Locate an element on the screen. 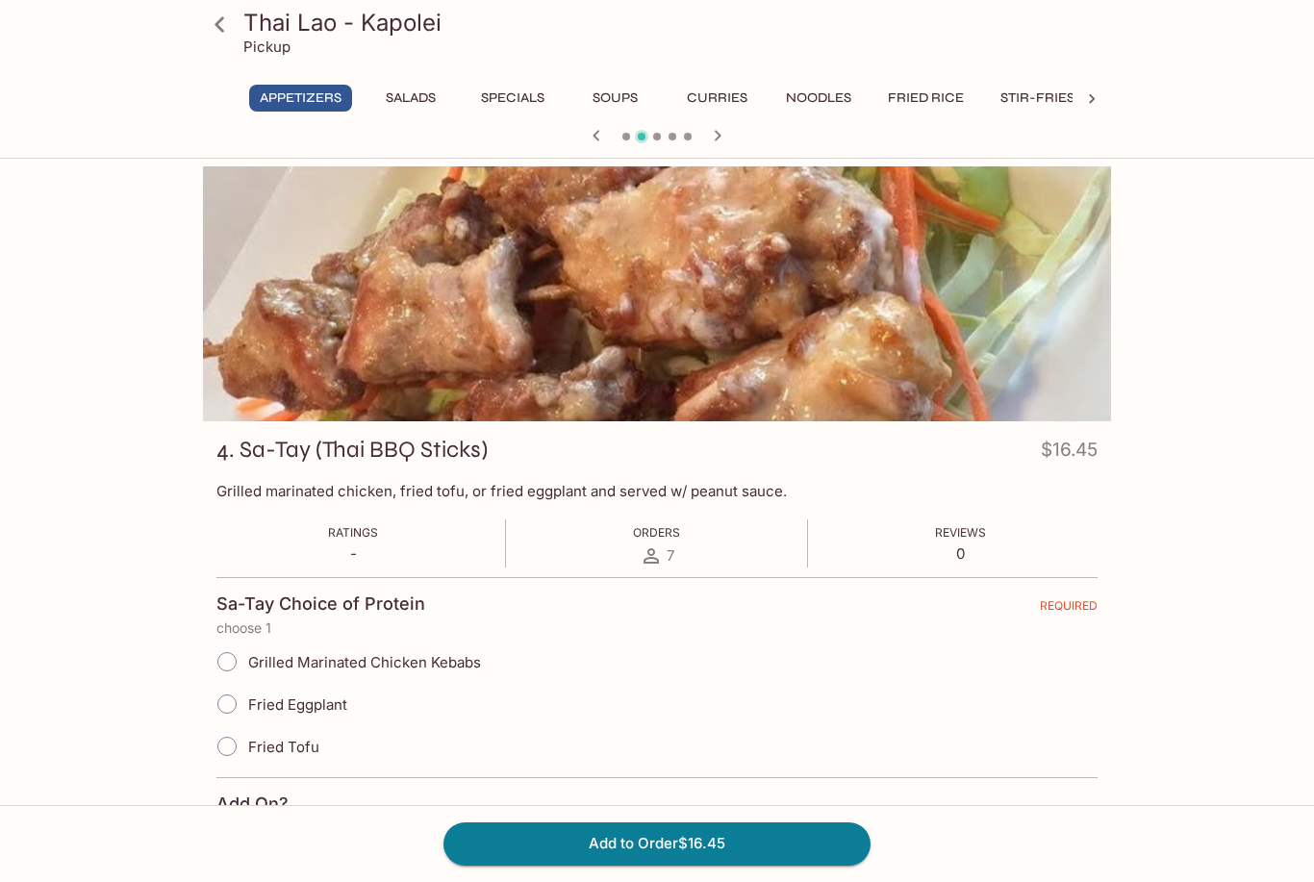  h3: Thai Lao - Kapolei is located at coordinates (673, 22).